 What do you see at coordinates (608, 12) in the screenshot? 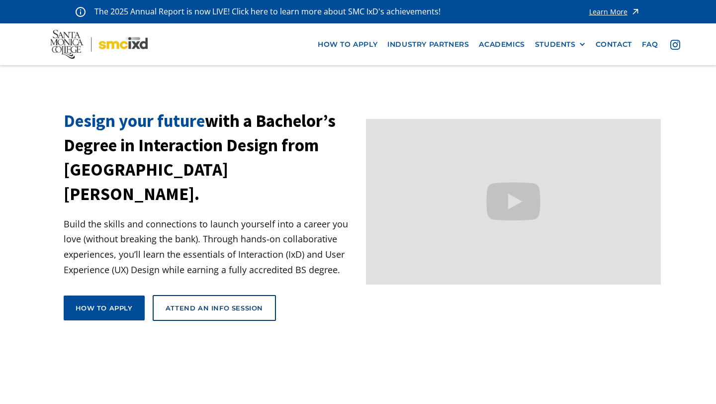
I see `div: Learn More` at bounding box center [608, 12].